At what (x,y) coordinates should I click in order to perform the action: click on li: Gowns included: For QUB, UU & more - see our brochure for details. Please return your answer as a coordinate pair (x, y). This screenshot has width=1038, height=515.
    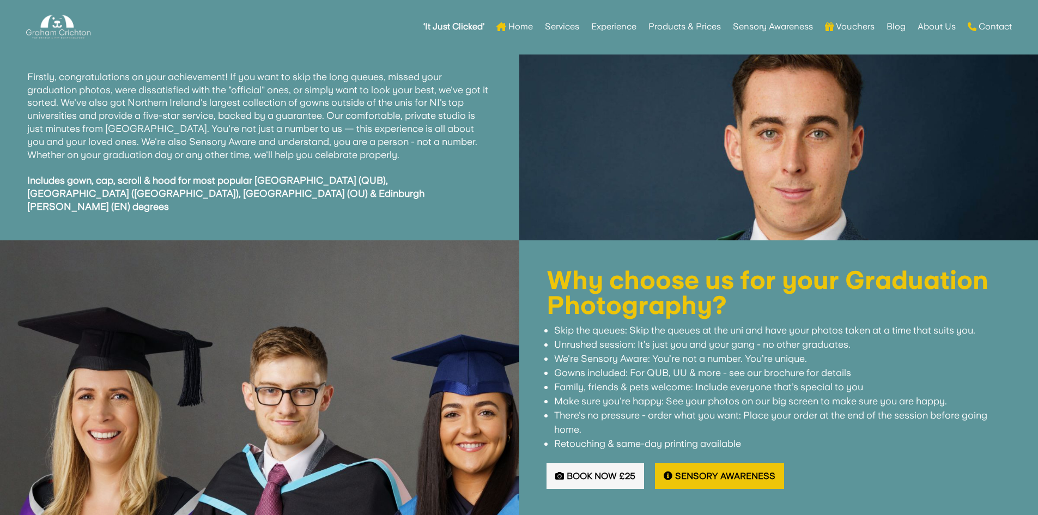
    Looking at the image, I should click on (782, 373).